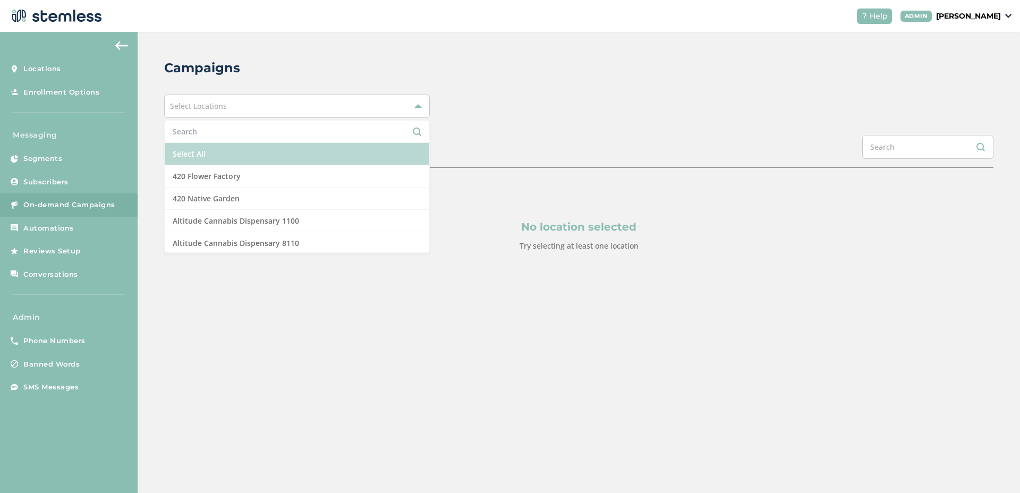  I want to click on span: Segments, so click(43, 159).